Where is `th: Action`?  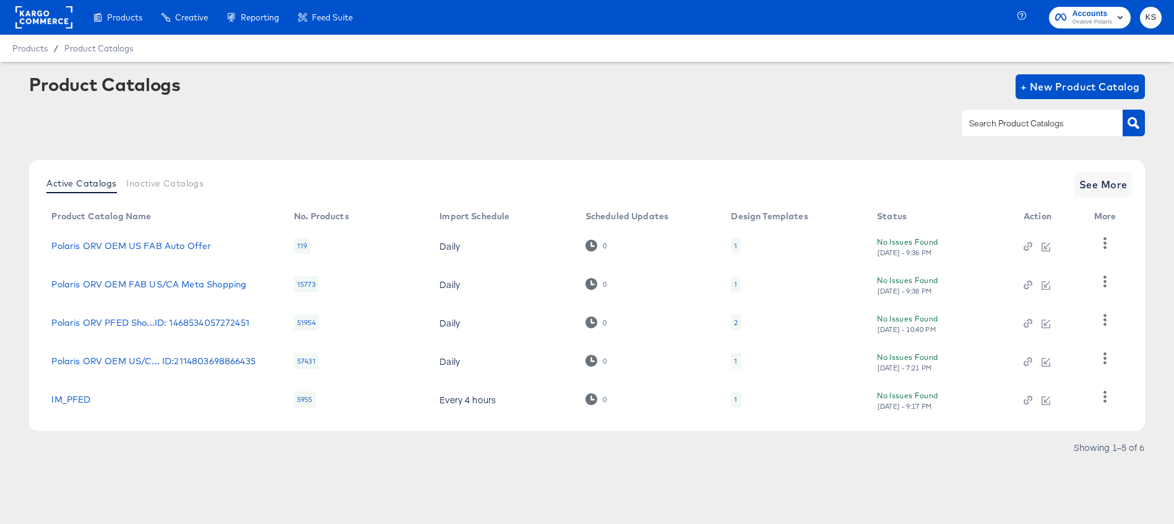 th: Action is located at coordinates (1049, 217).